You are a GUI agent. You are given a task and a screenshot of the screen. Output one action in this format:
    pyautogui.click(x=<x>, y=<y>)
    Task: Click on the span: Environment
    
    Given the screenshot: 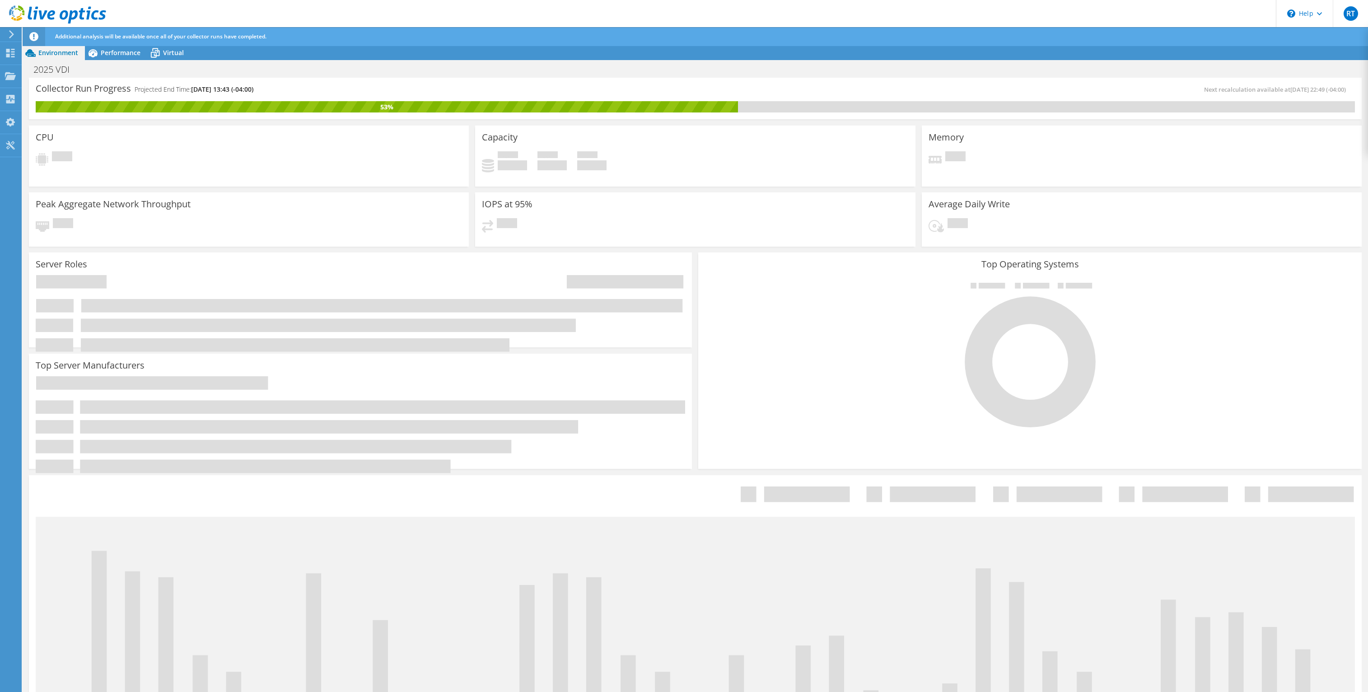 What is the action you would take?
    pyautogui.click(x=58, y=52)
    